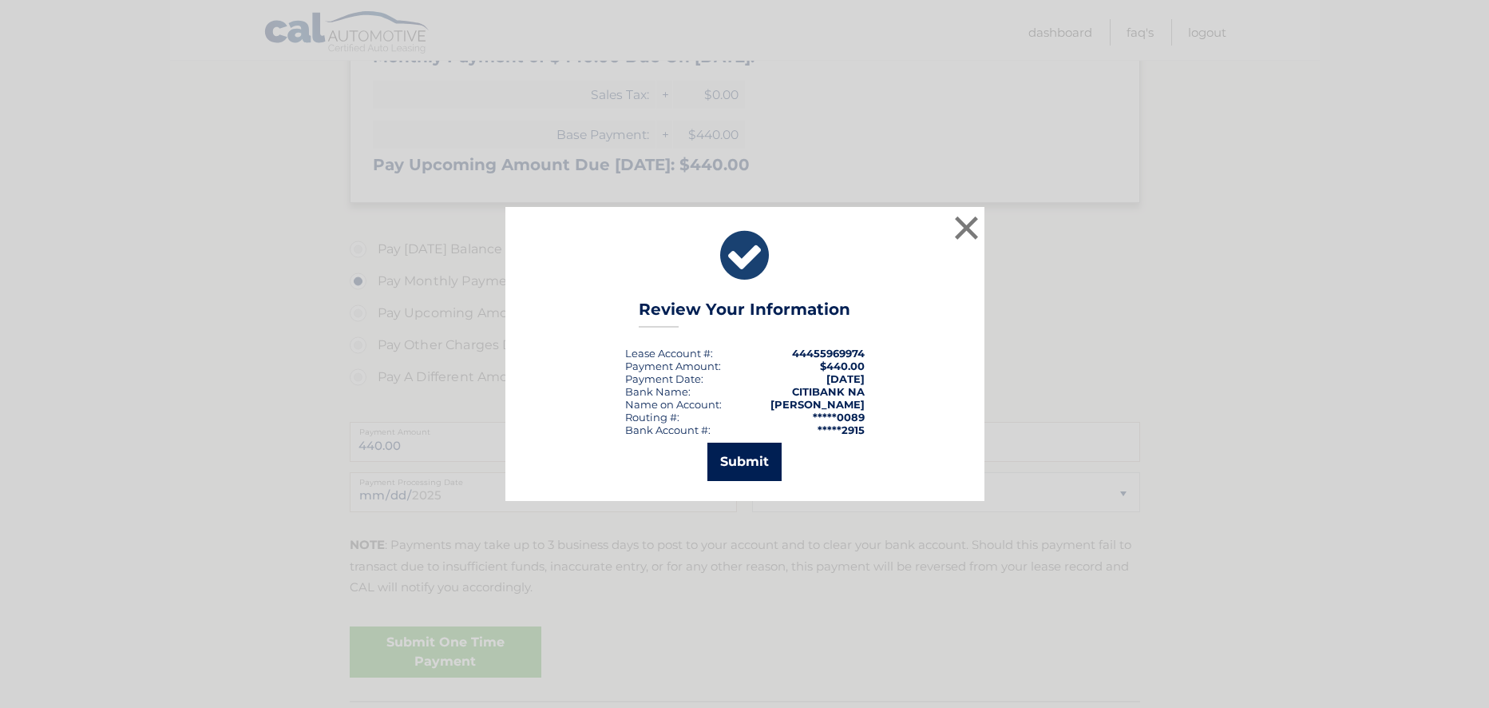 Image resolution: width=1489 pixels, height=708 pixels. I want to click on div: Routing #:, so click(652, 417).